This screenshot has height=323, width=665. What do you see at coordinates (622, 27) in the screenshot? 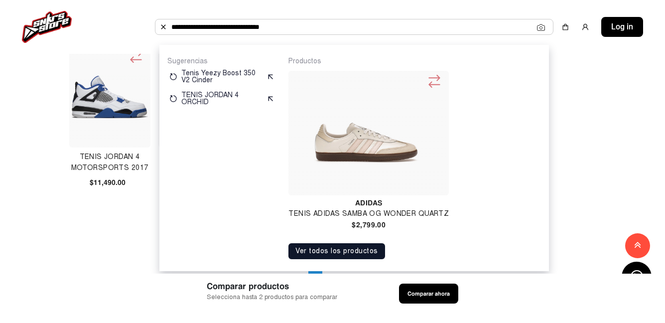
I see `span: Log in` at bounding box center [622, 27].